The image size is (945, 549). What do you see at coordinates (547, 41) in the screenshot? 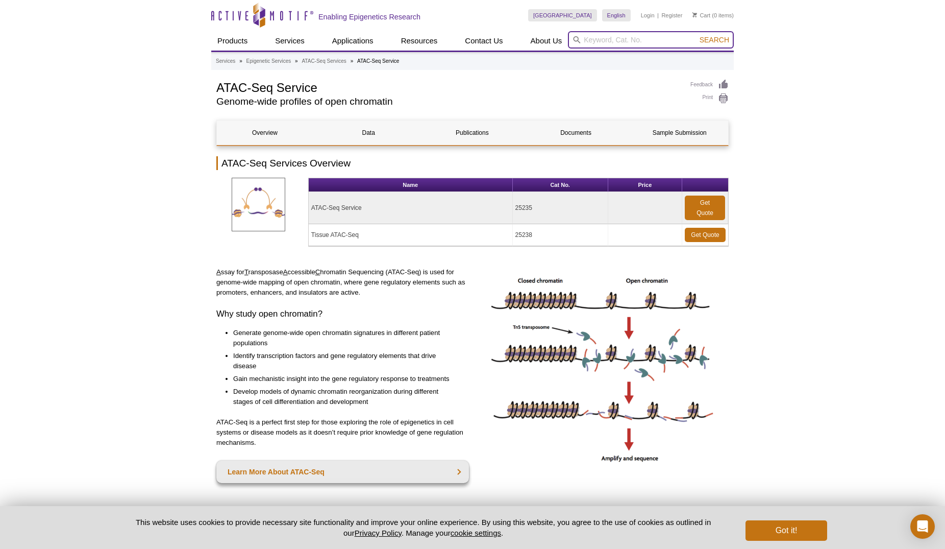
I see `a: About Us` at bounding box center [547, 41].